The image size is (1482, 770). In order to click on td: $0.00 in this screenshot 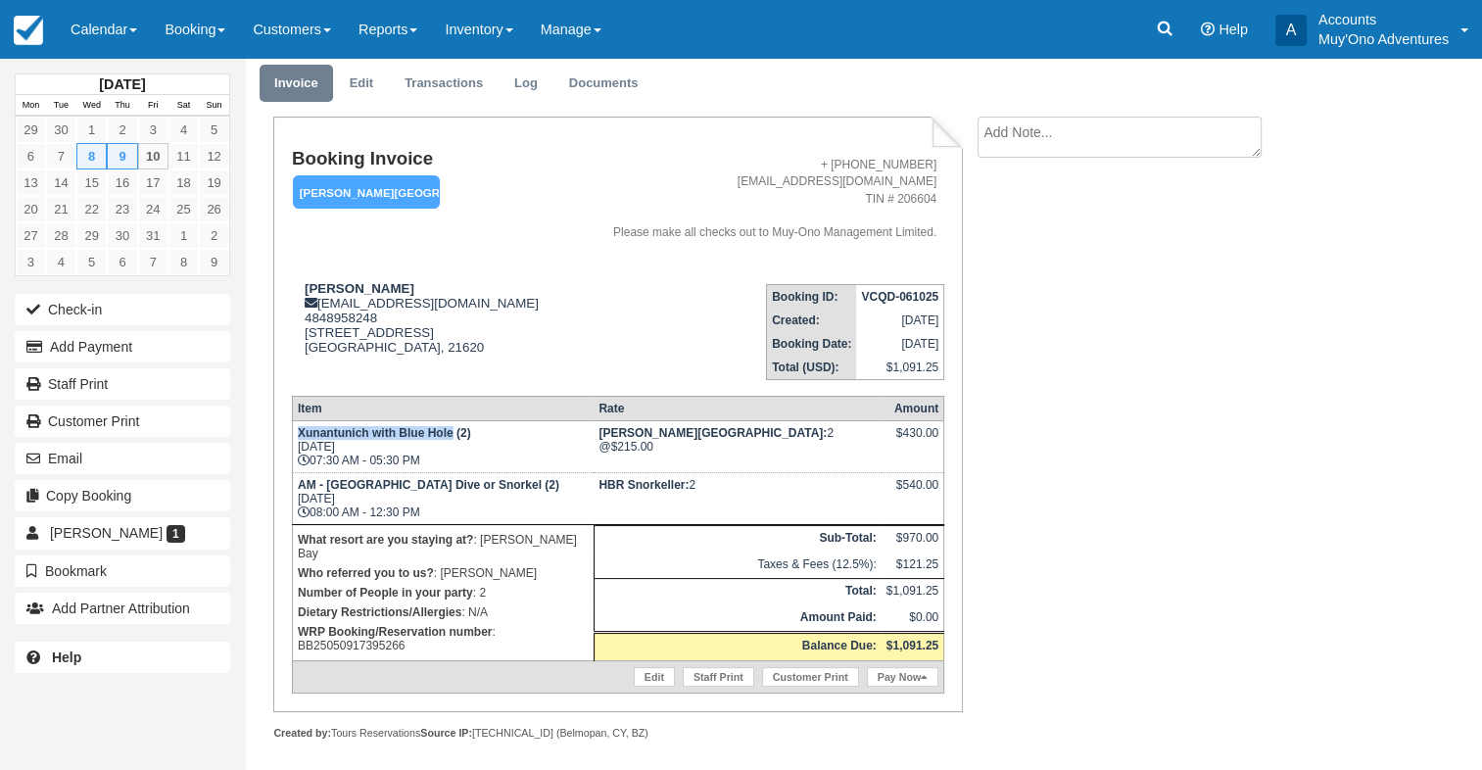, I will do `click(913, 619)`.